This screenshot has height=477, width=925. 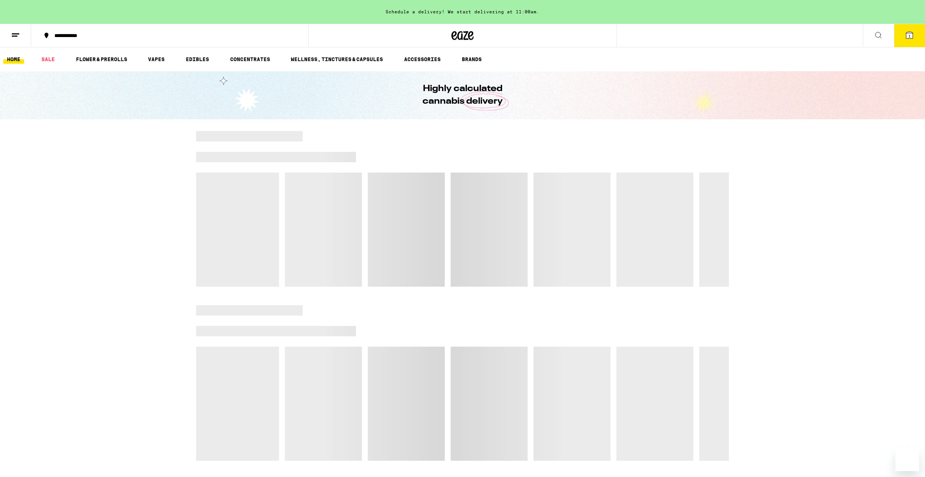 What do you see at coordinates (422, 59) in the screenshot?
I see `a: ACCESSORIES` at bounding box center [422, 59].